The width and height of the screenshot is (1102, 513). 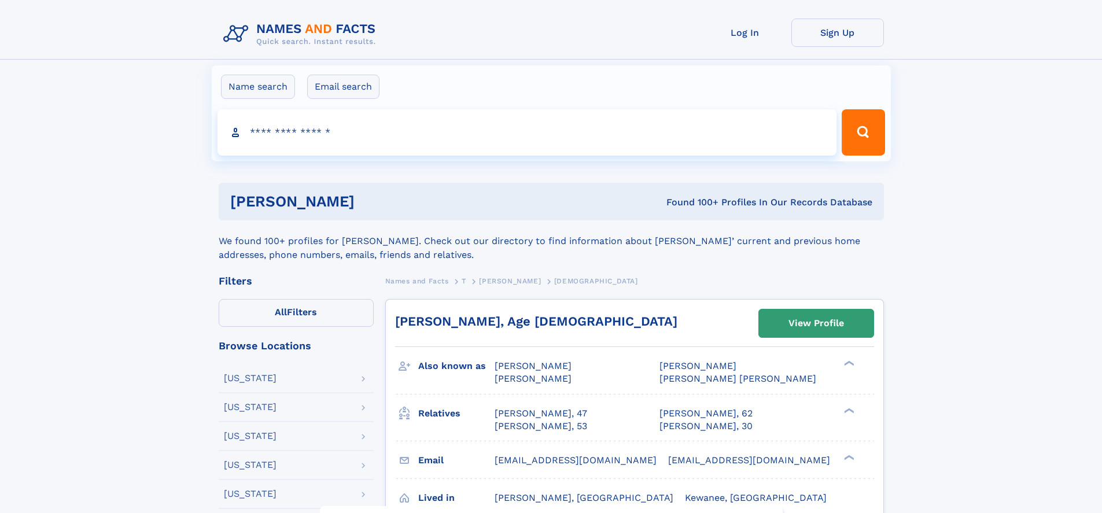 I want to click on input: search input, so click(x=527, y=132).